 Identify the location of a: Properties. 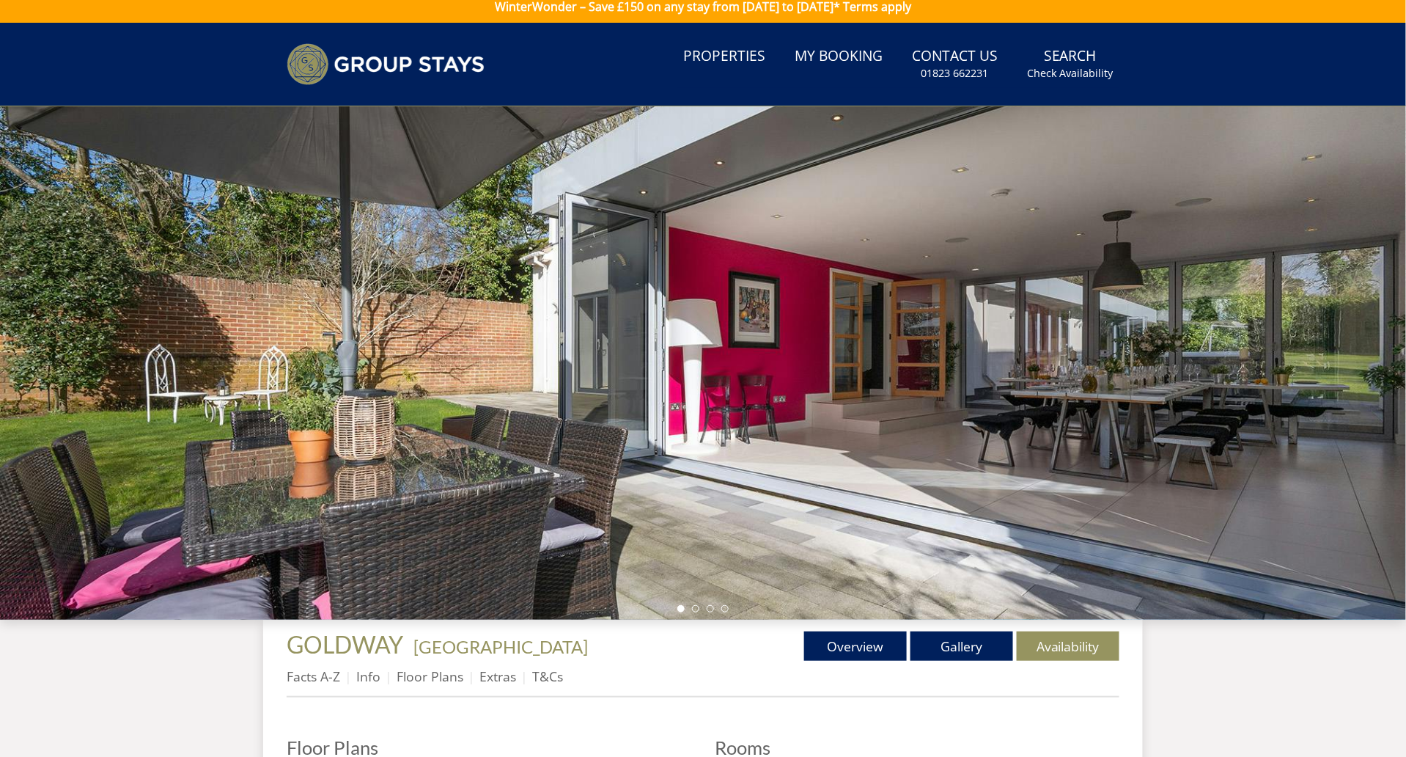
(724, 56).